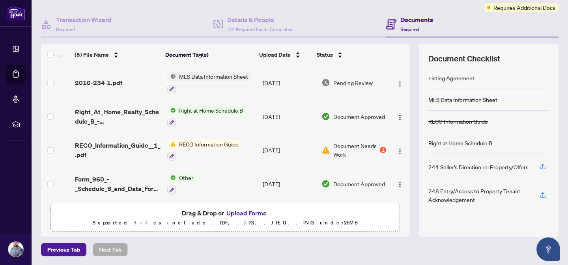 Image resolution: width=568 pixels, height=265 pixels. What do you see at coordinates (182, 184) in the screenshot?
I see `button: Status IconOther` at bounding box center [182, 184].